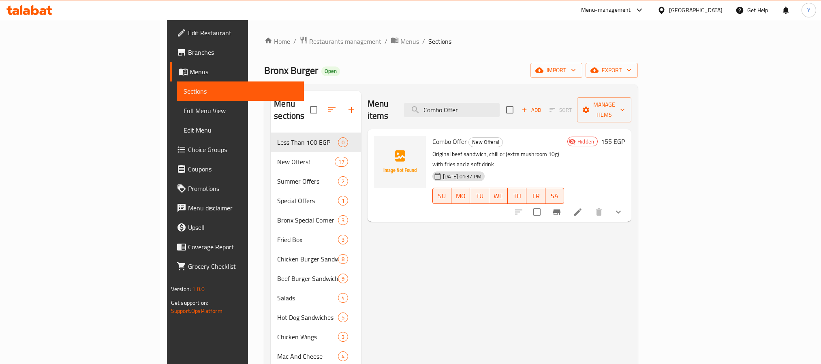  Describe the element at coordinates (343, 337) in the screenshot. I see `span: 3` at that location.